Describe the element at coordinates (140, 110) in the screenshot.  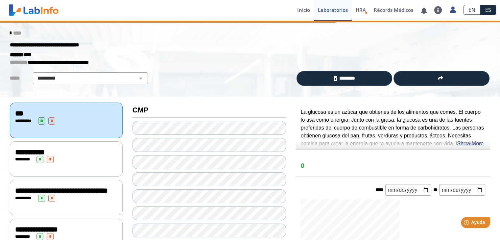
I see `b: CMP` at that location.